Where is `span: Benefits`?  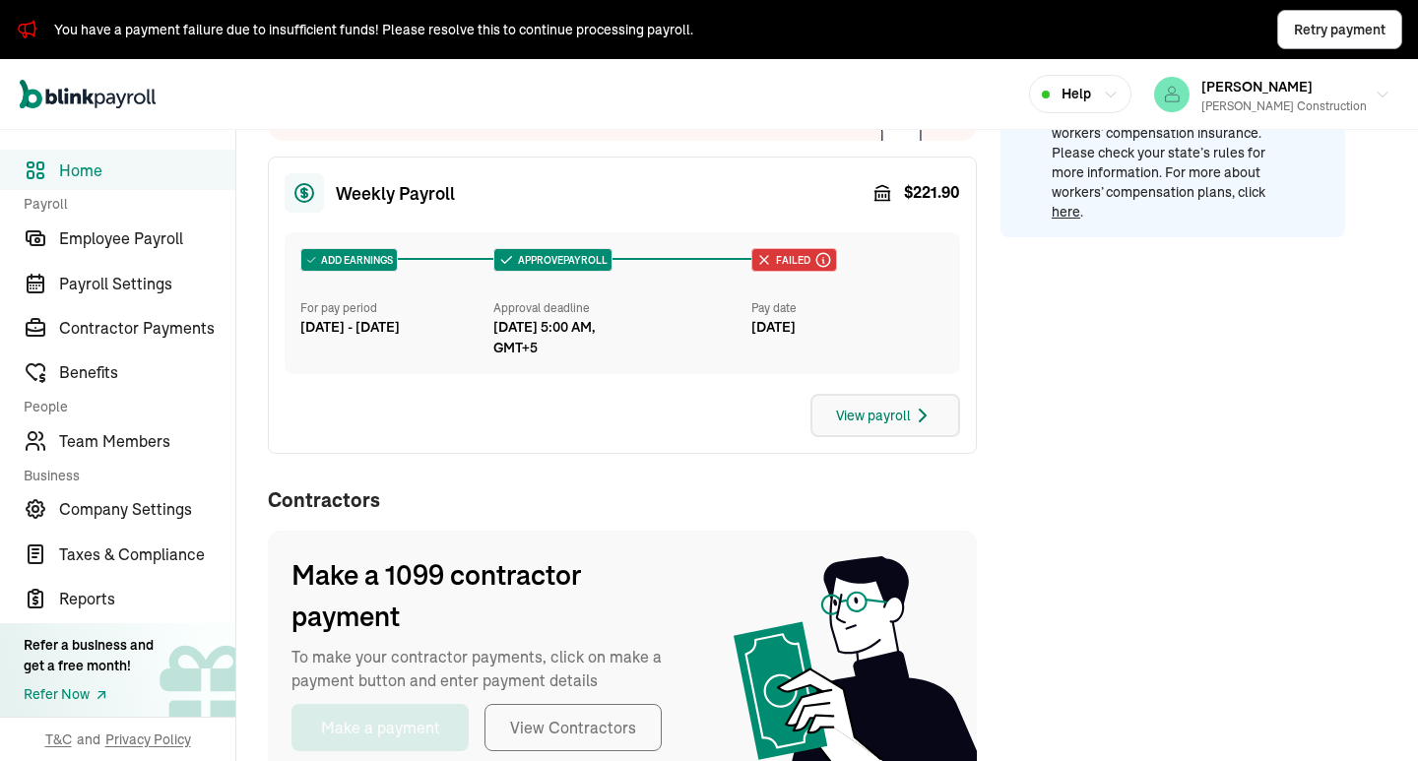
span: Benefits is located at coordinates (147, 372).